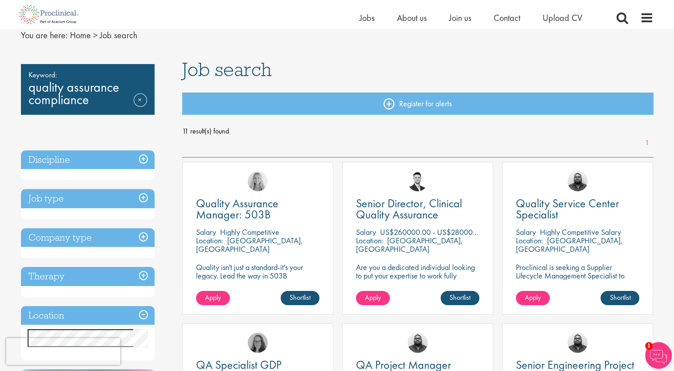 The height and width of the screenshot is (371, 674). Describe the element at coordinates (409, 209) in the screenshot. I see `span: Senior Director, Clinical Quality Assurance` at that location.